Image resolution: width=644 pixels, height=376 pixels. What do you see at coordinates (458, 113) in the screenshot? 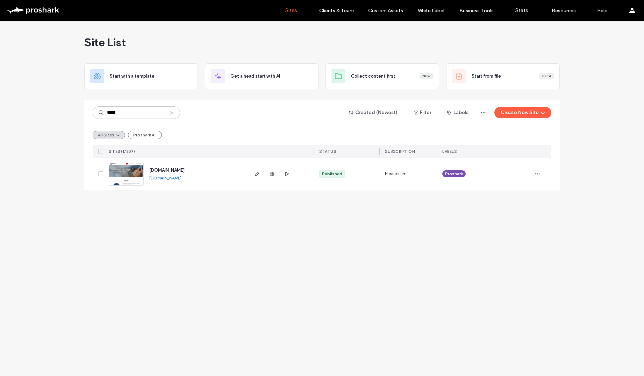
I see `button: Labels` at bounding box center [458, 113].